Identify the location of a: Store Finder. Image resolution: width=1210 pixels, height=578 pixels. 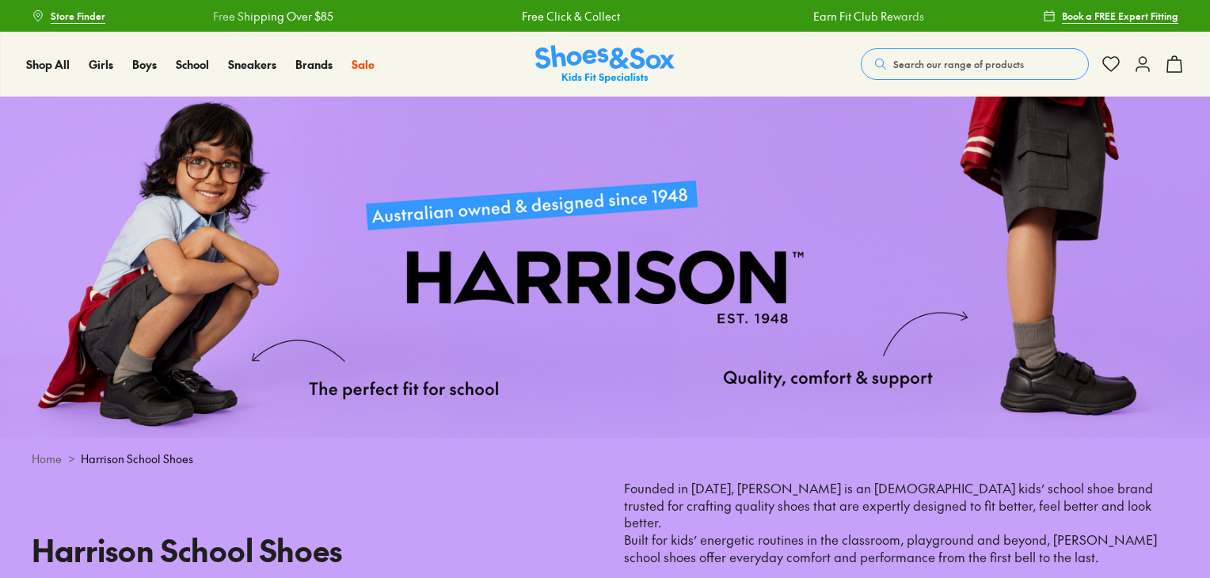
(68, 16).